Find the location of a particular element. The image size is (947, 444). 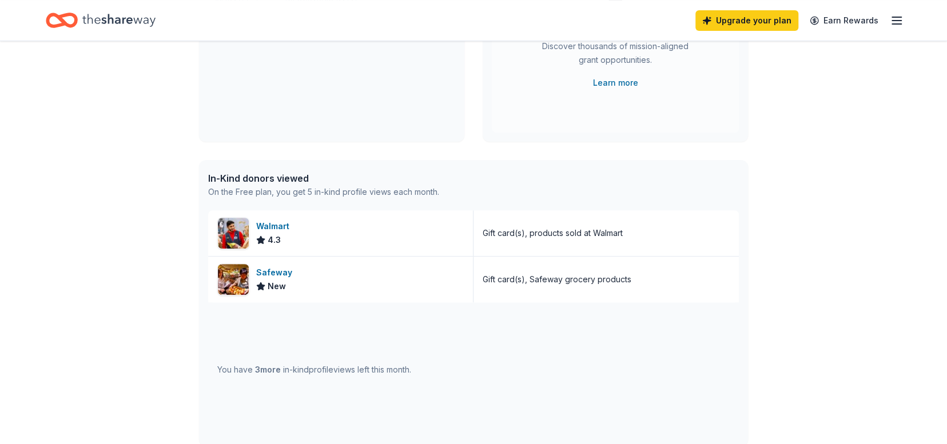

div: Safeway is located at coordinates (276, 273).